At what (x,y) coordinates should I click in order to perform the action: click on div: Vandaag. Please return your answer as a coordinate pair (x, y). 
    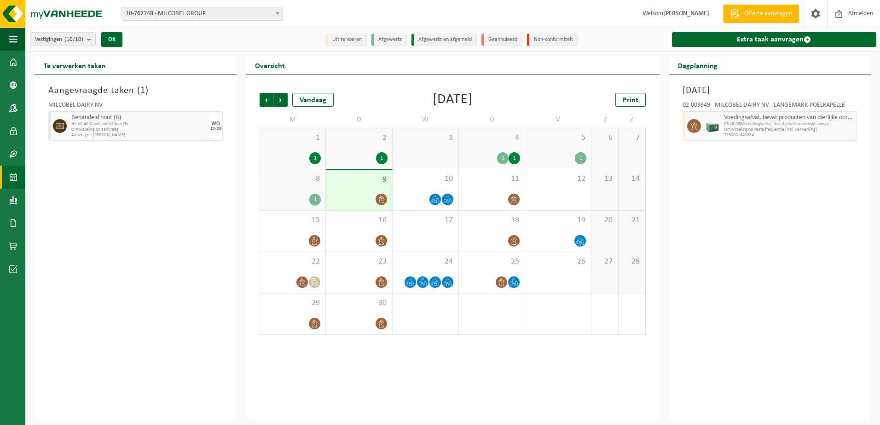
    Looking at the image, I should click on (313, 100).